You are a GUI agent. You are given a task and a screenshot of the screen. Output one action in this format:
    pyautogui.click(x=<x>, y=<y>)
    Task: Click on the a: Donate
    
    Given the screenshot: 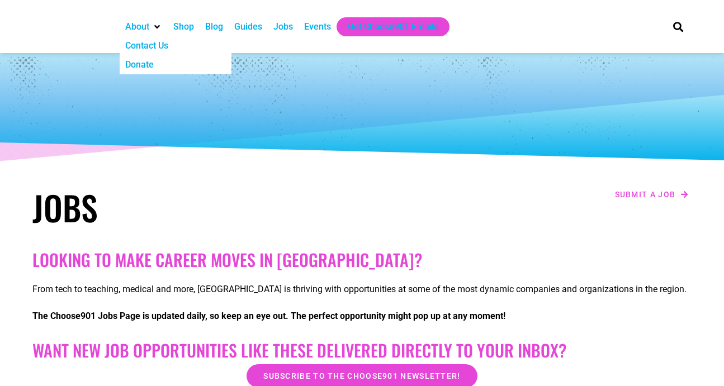 What is the action you would take?
    pyautogui.click(x=139, y=65)
    